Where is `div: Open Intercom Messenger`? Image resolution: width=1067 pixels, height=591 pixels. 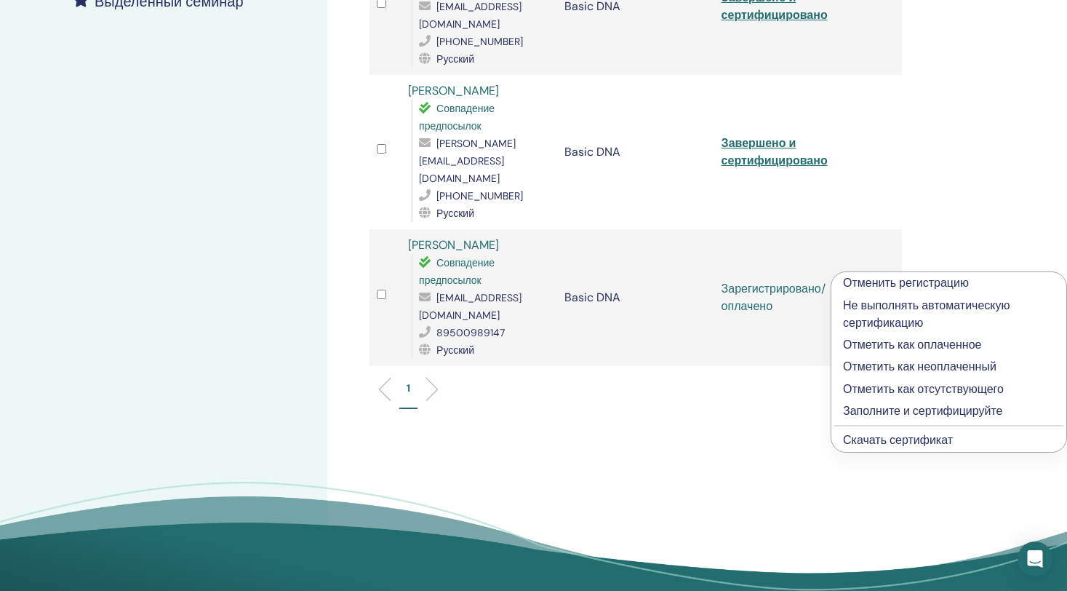
div: Open Intercom Messenger is located at coordinates (1035, 559).